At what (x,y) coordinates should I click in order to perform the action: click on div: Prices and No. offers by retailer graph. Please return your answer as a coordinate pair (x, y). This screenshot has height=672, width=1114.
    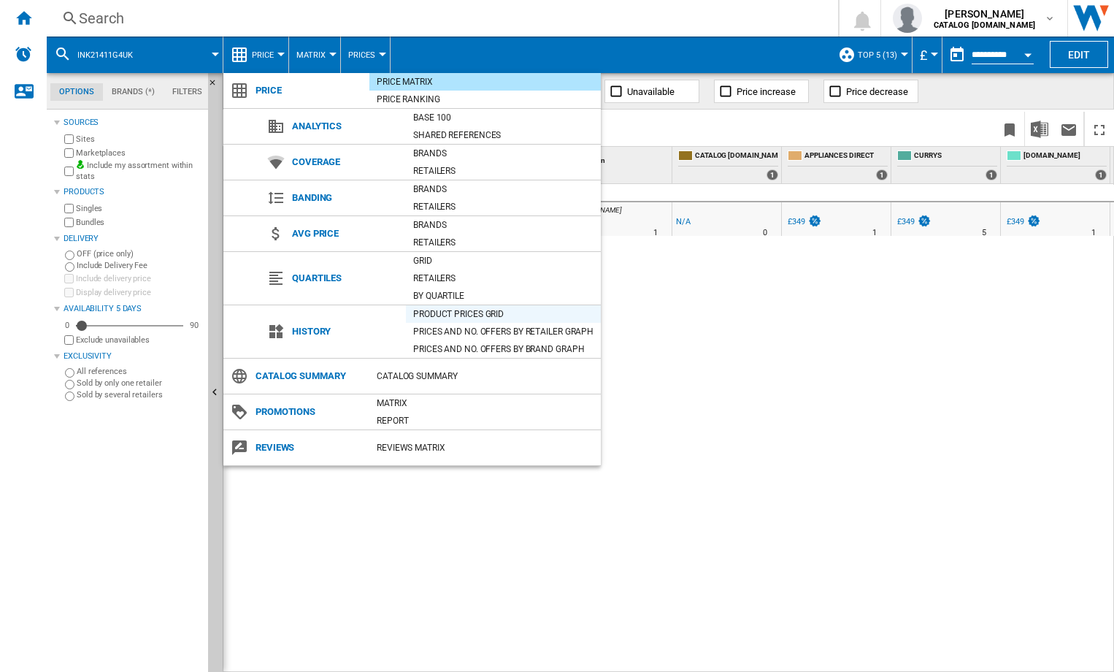
    Looking at the image, I should click on (503, 331).